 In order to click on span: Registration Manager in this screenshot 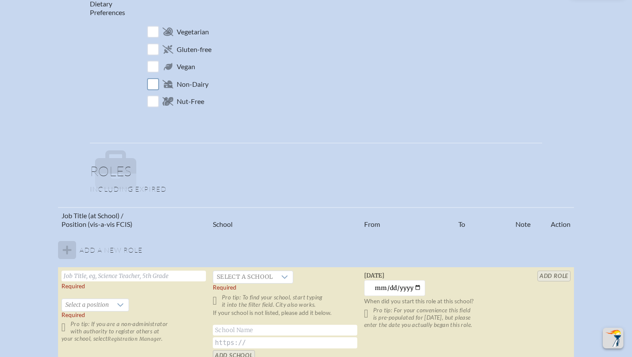, I will do `click(134, 339)`.